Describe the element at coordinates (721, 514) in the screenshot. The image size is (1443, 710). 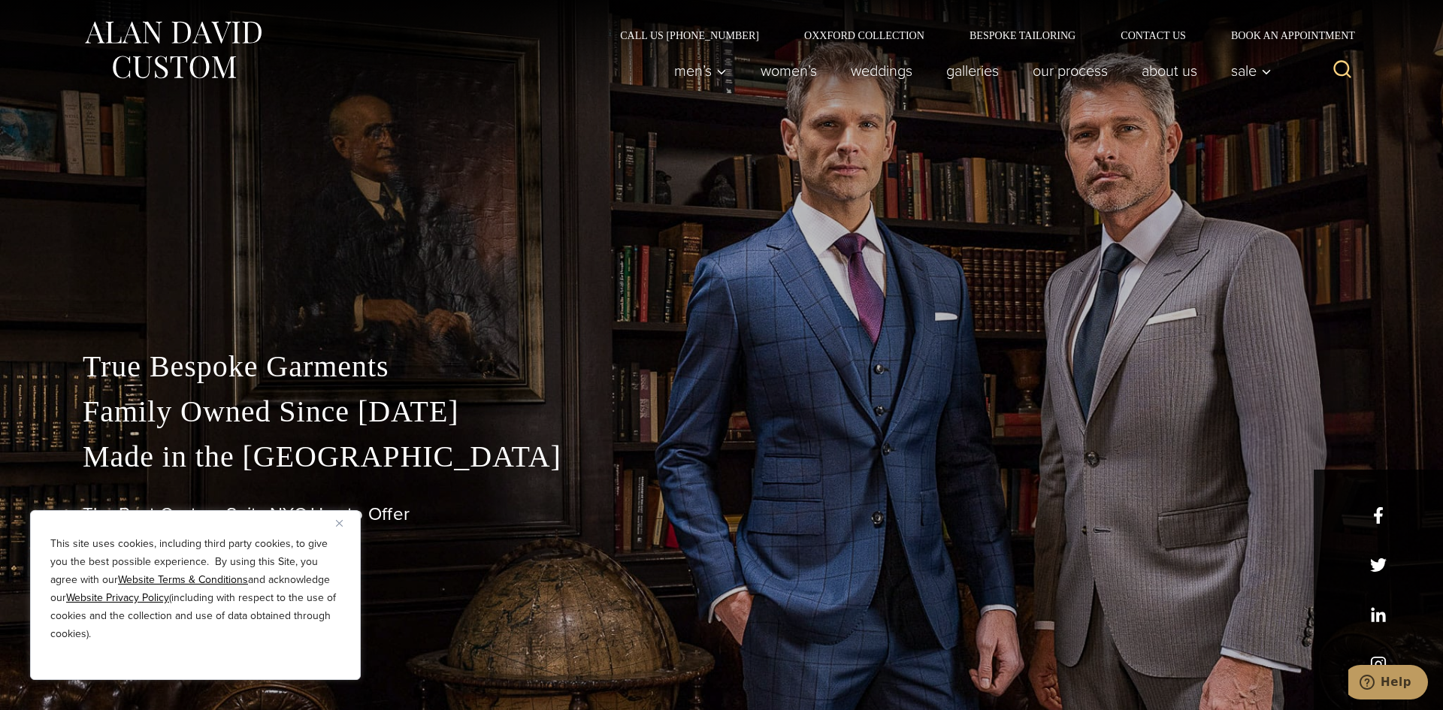
I see `h1: The Best Custom Suits NYC Has to Offer` at that location.